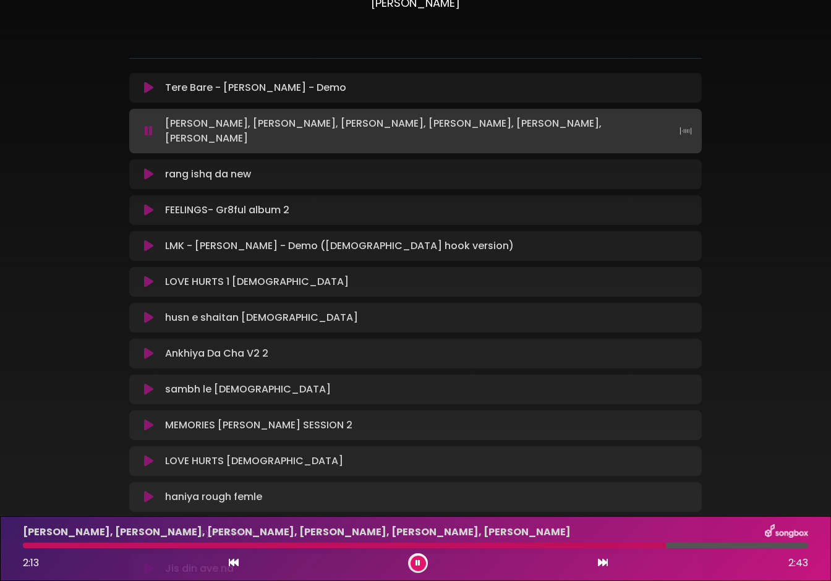 This screenshot has height=581, width=831. Describe the element at coordinates (787, 532) in the screenshot. I see `img: songbox-logo-white.png` at that location.